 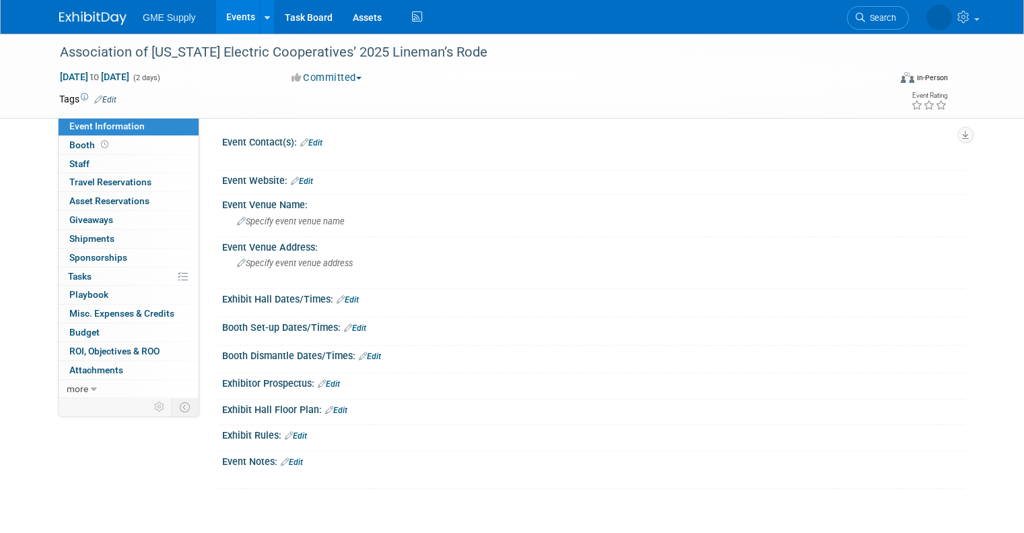 I want to click on a: Giveaways, so click(x=129, y=219).